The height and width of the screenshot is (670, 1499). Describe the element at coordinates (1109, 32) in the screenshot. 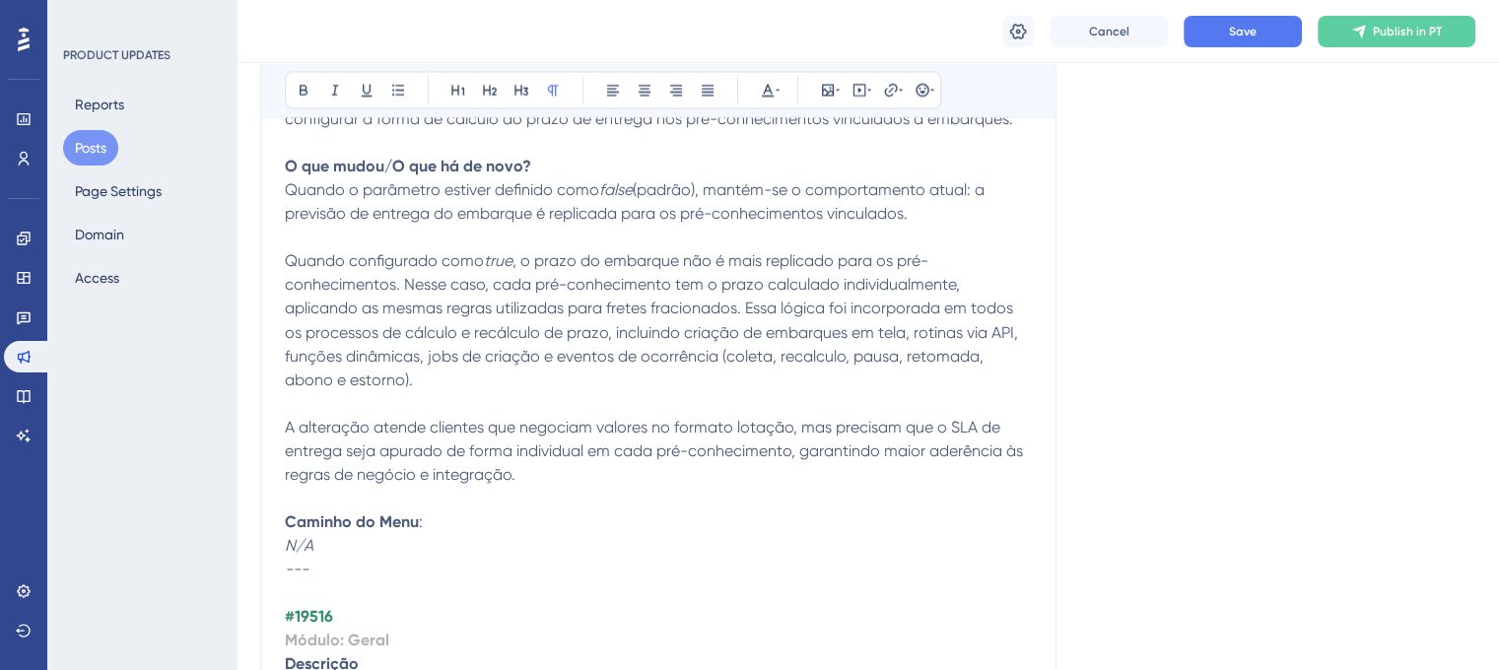

I see `span: Cancel` at that location.